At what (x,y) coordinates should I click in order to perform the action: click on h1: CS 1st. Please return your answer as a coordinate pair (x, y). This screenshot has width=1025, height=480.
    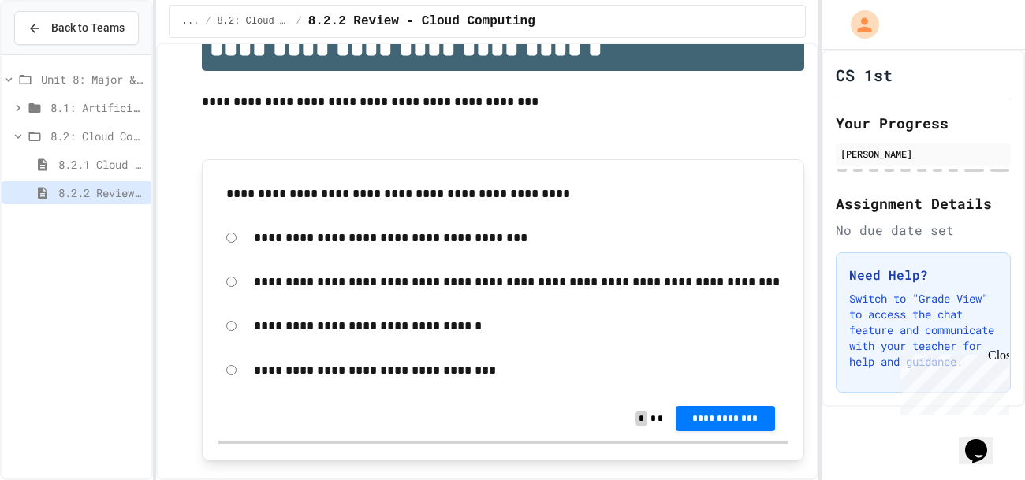
    Looking at the image, I should click on (864, 75).